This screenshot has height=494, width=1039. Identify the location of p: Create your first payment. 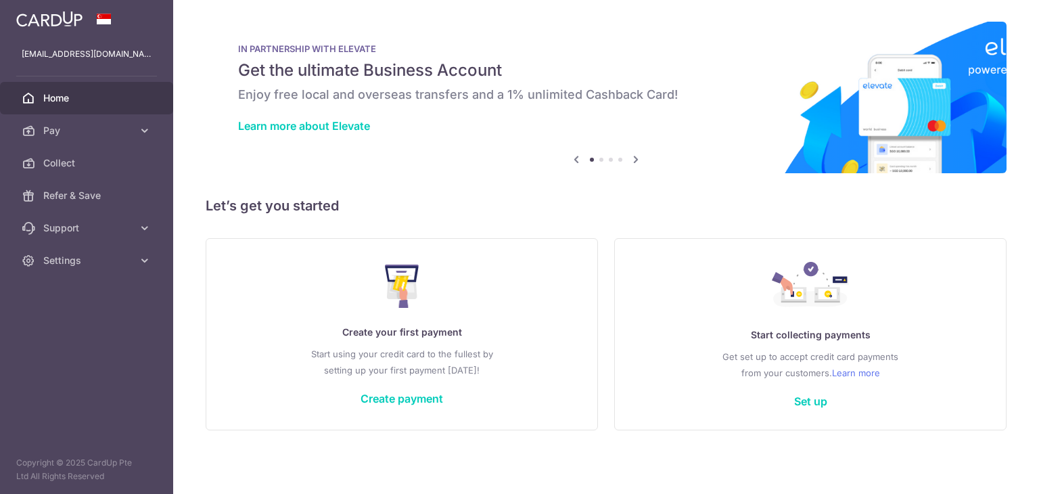
(402, 332).